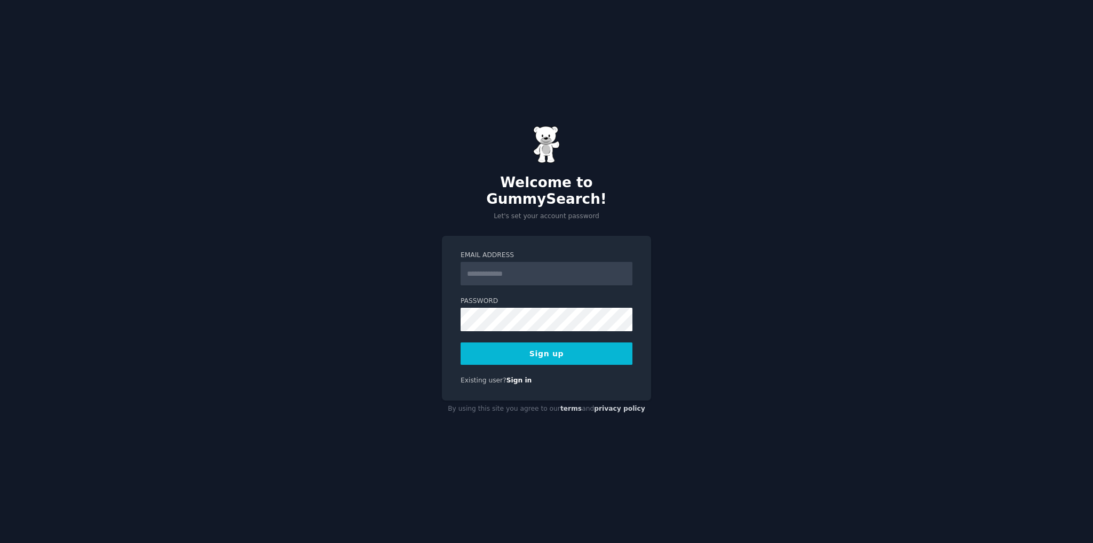 This screenshot has height=543, width=1093. Describe the element at coordinates (546, 145) in the screenshot. I see `img: Gummy Bear` at that location.